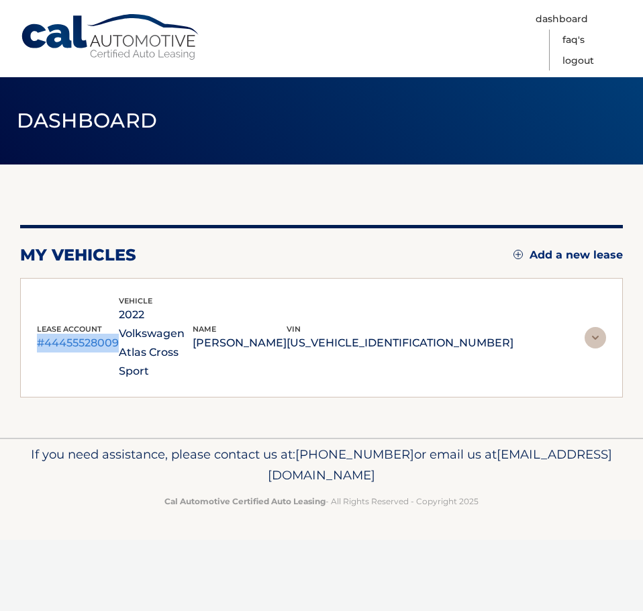 The image size is (643, 611). What do you see at coordinates (568, 255) in the screenshot?
I see `a: Add a new lease` at bounding box center [568, 255].